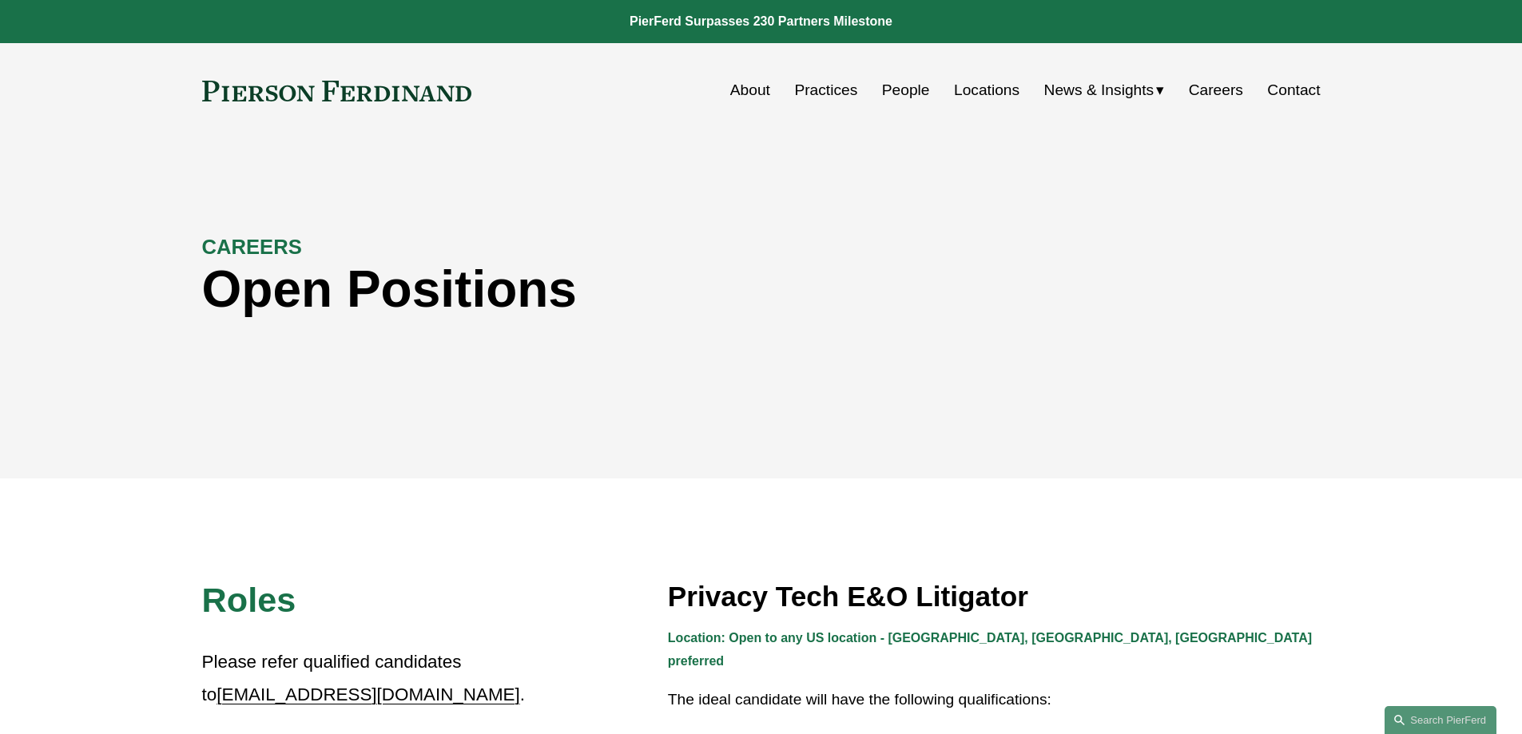 The width and height of the screenshot is (1522, 734). What do you see at coordinates (1440, 720) in the screenshot?
I see `a: Search this site` at bounding box center [1440, 720].